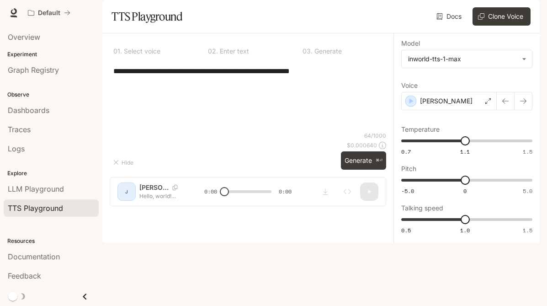 Image resolution: width=547 pixels, height=306 pixels. I want to click on button: Clone Voice, so click(501, 16).